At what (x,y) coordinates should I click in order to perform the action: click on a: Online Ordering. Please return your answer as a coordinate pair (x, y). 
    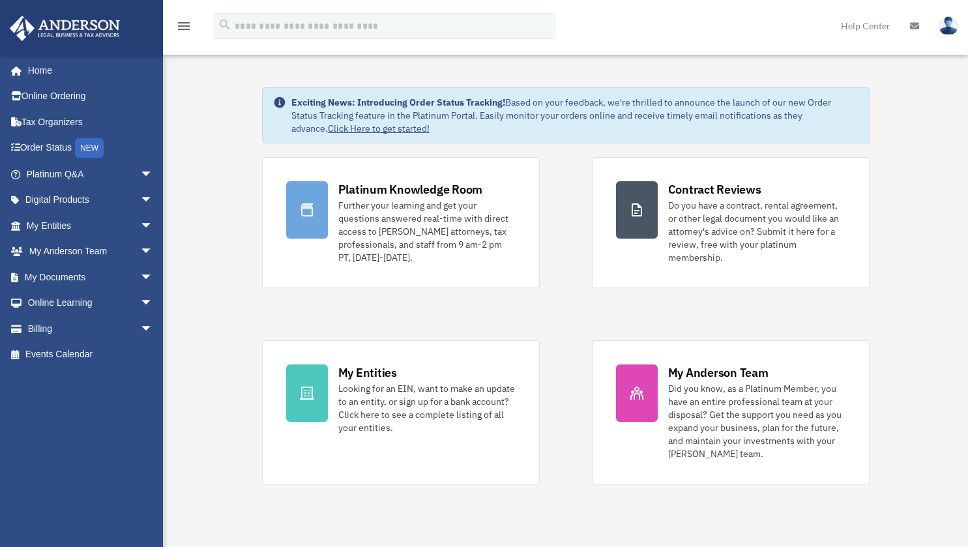
    Looking at the image, I should click on (91, 96).